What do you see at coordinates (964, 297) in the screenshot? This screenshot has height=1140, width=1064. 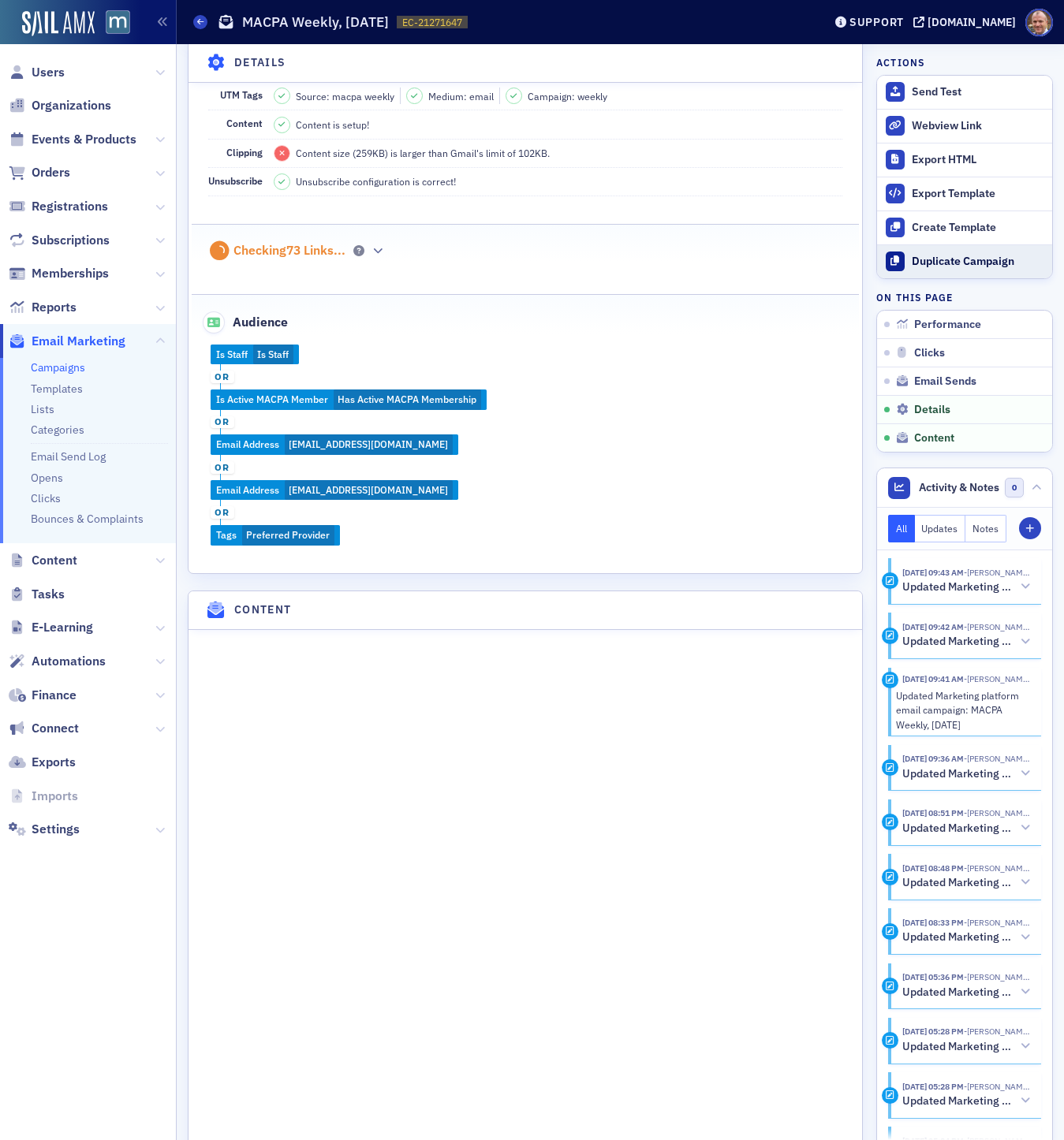 I see `h4: On this page` at bounding box center [964, 297].